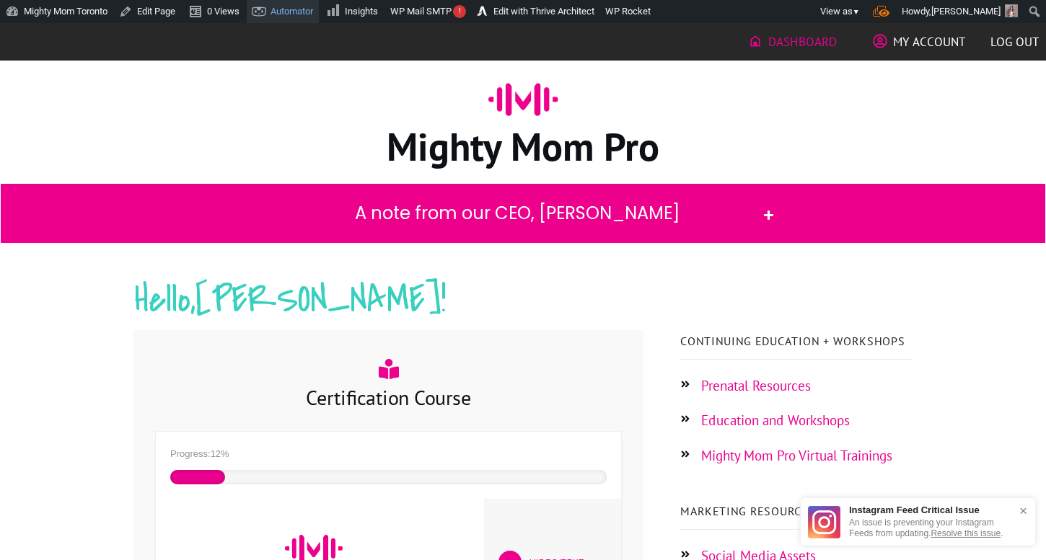  Describe the element at coordinates (796, 456) in the screenshot. I see `a: Mighty Mom Pro Virtual Trainings` at that location.